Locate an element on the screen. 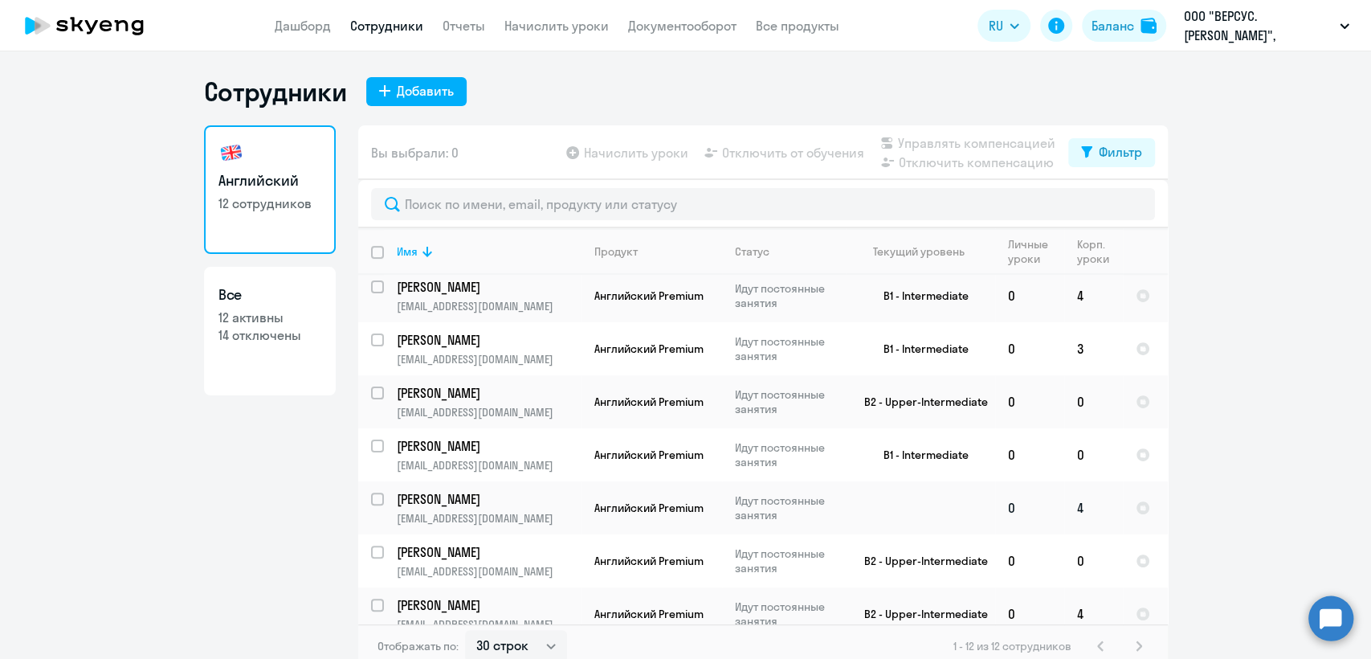 The height and width of the screenshot is (659, 1371). a: Все12 активны14 отключены is located at coordinates (270, 331).